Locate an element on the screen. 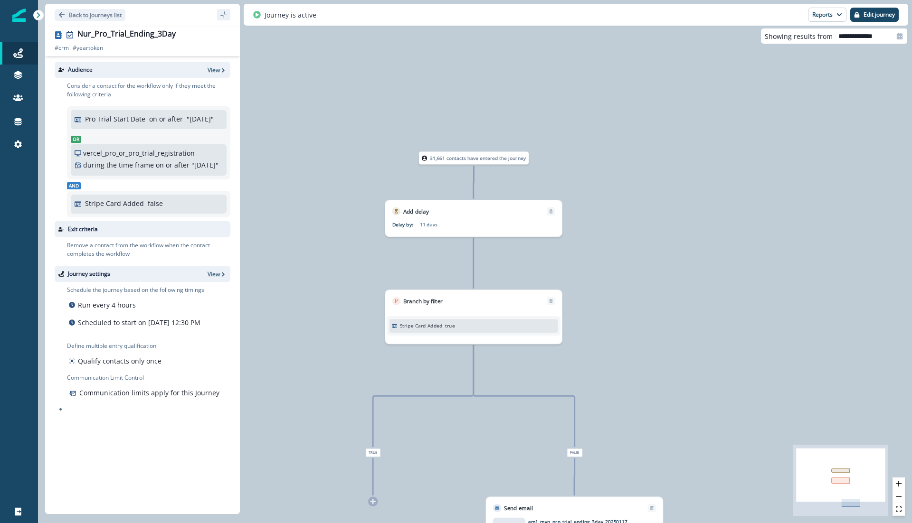 The height and width of the screenshot is (523, 912). button: zoom in is located at coordinates (899, 484).